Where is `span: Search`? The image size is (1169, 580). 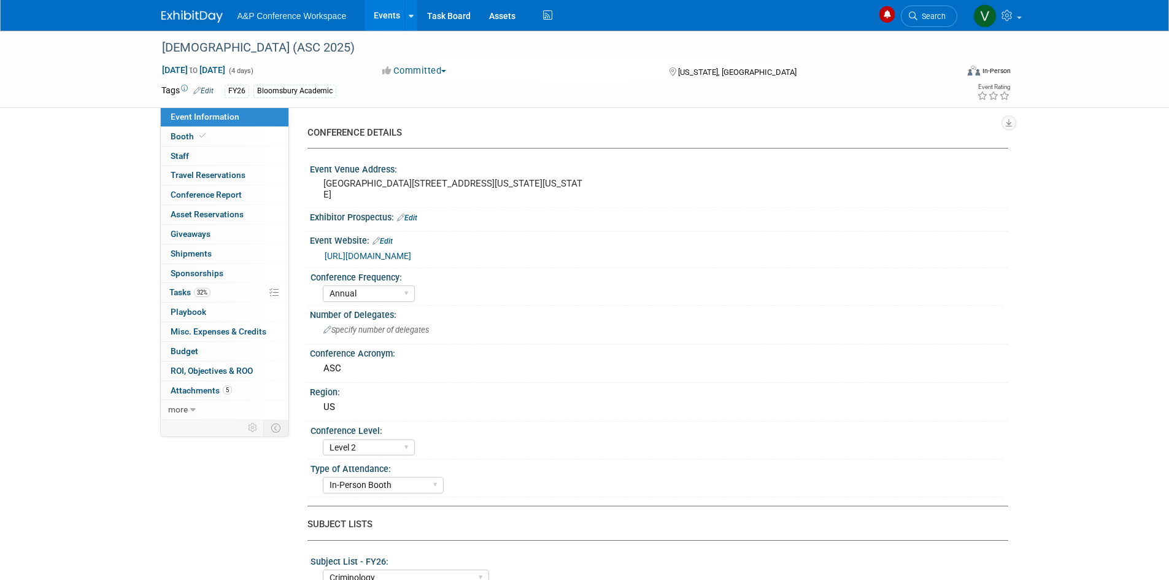
span: Search is located at coordinates (932, 16).